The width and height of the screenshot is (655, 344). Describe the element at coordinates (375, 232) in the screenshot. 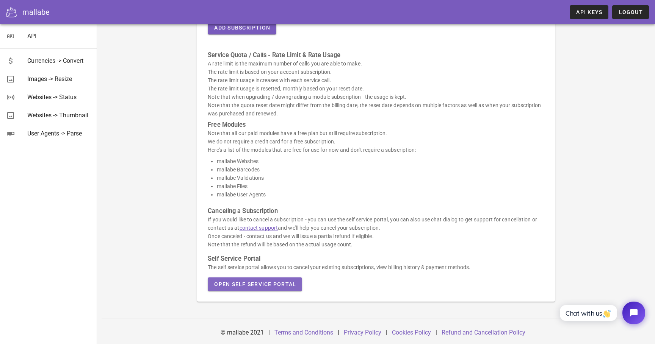

I see `p: If you would like to cancel a subscription - you can use the self service portal, you can also us...` at that location.